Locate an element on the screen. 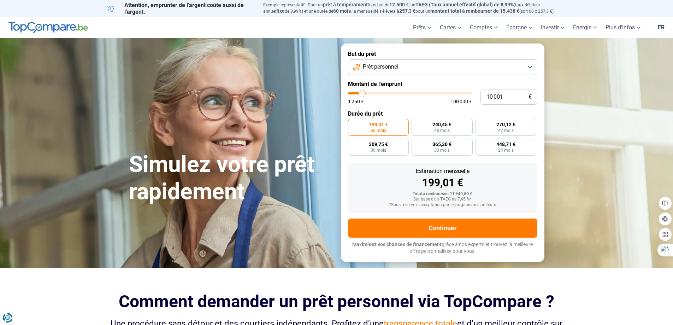  a: fr is located at coordinates (661, 27).